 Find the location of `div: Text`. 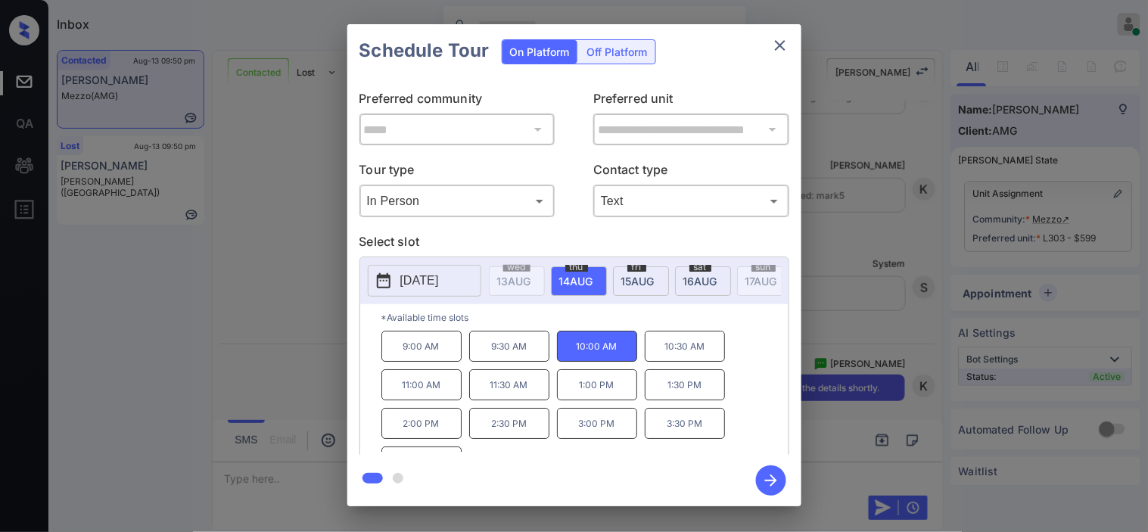

div: Text is located at coordinates (691, 201).